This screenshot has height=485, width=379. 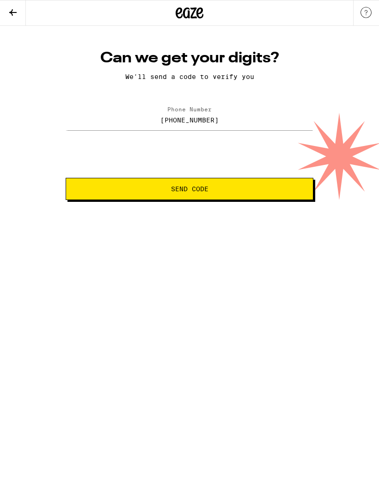 I want to click on button: Send Code, so click(x=189, y=189).